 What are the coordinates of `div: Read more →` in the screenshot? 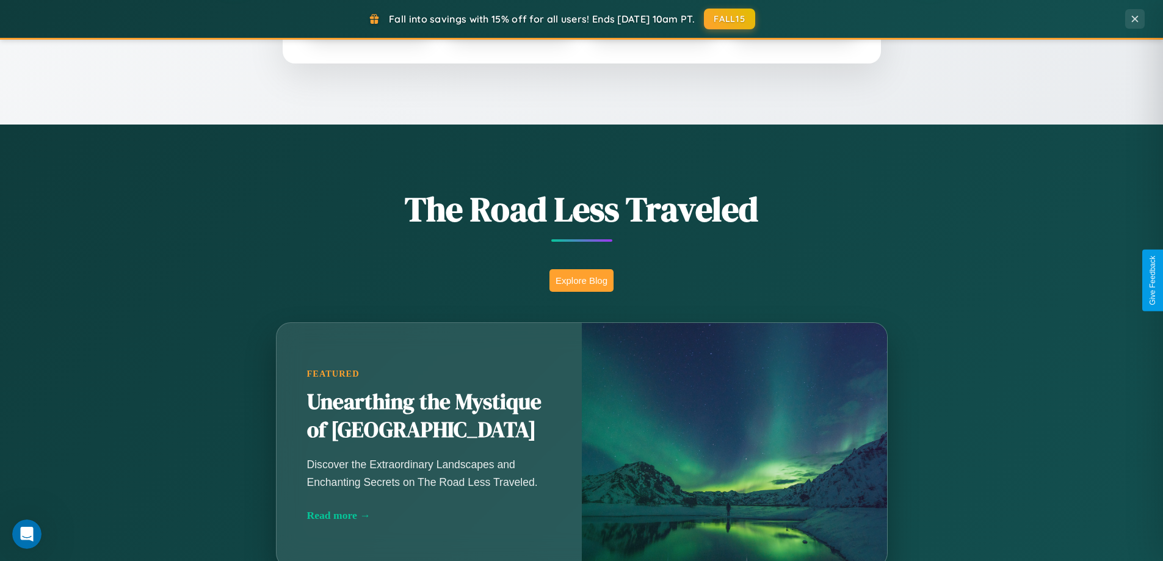 It's located at (429, 515).